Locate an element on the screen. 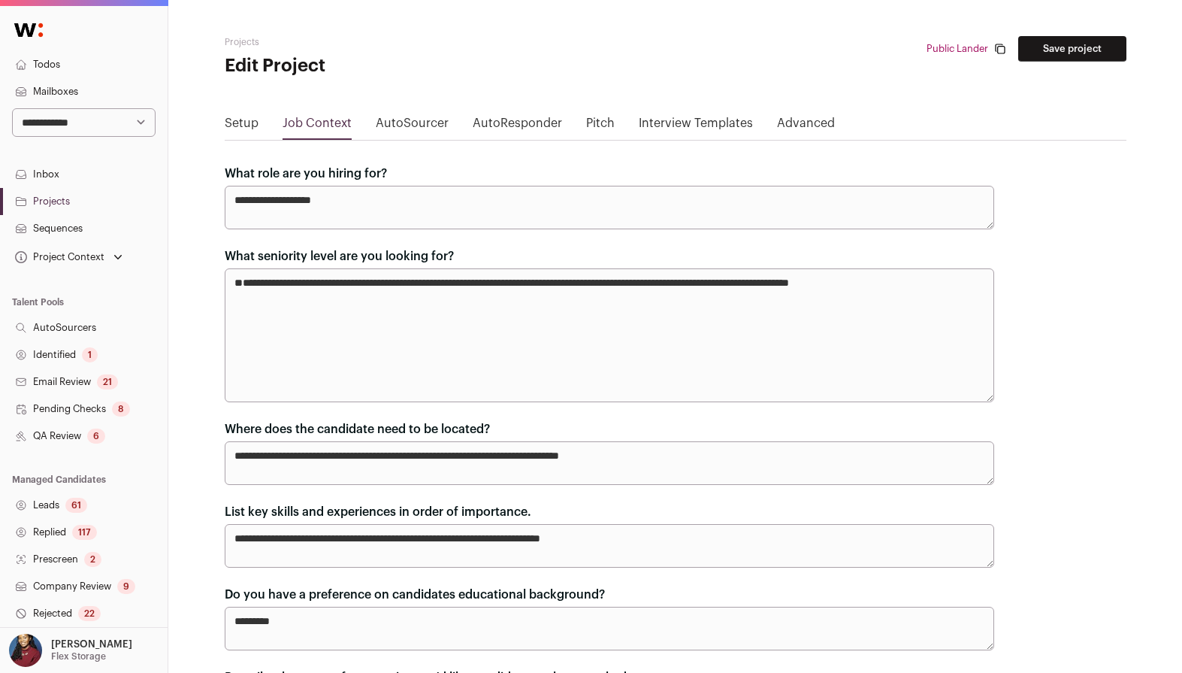 The width and height of the screenshot is (1182, 673). div: 61 is located at coordinates (76, 505).